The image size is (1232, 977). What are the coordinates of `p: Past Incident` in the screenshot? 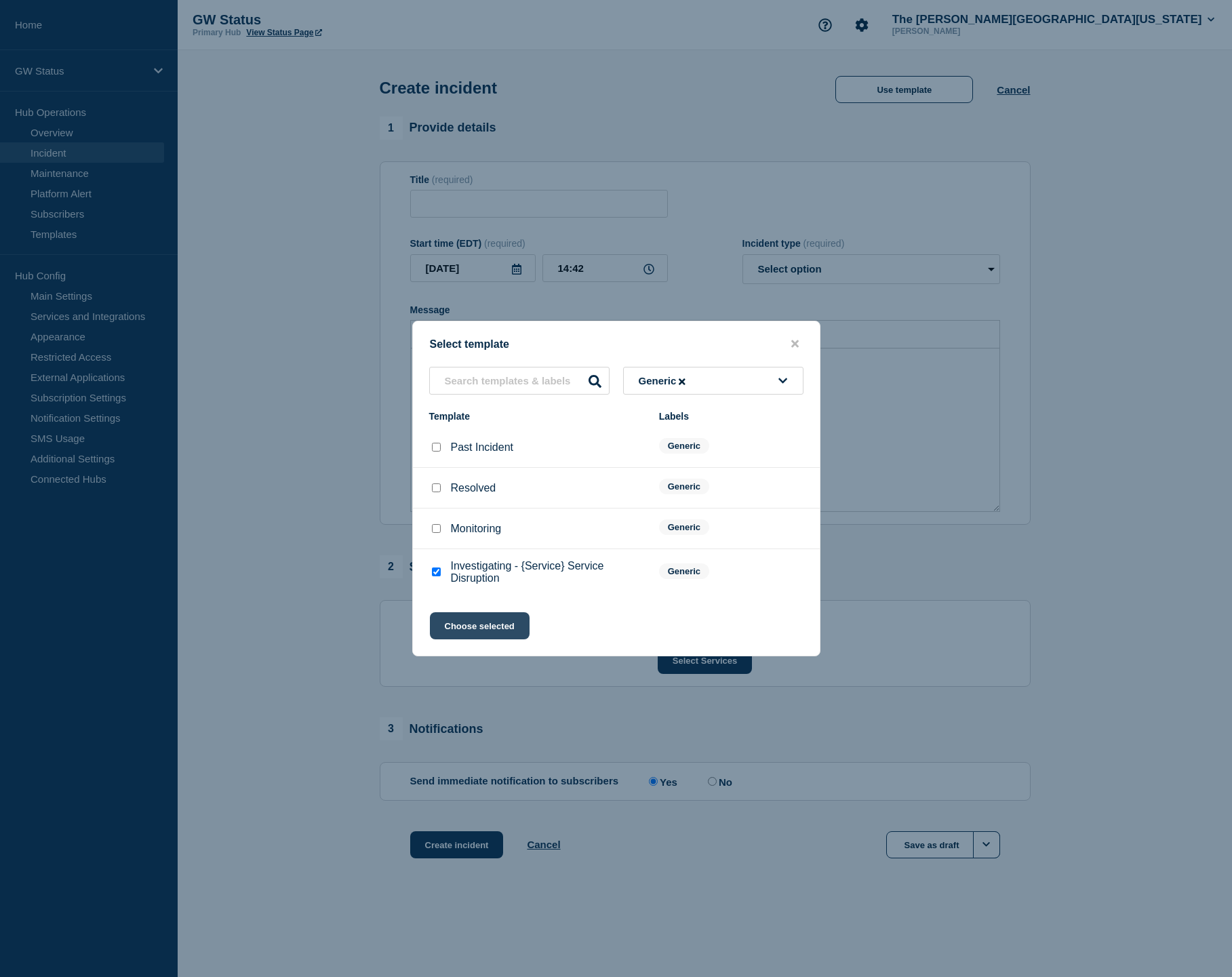 It's located at (482, 447).